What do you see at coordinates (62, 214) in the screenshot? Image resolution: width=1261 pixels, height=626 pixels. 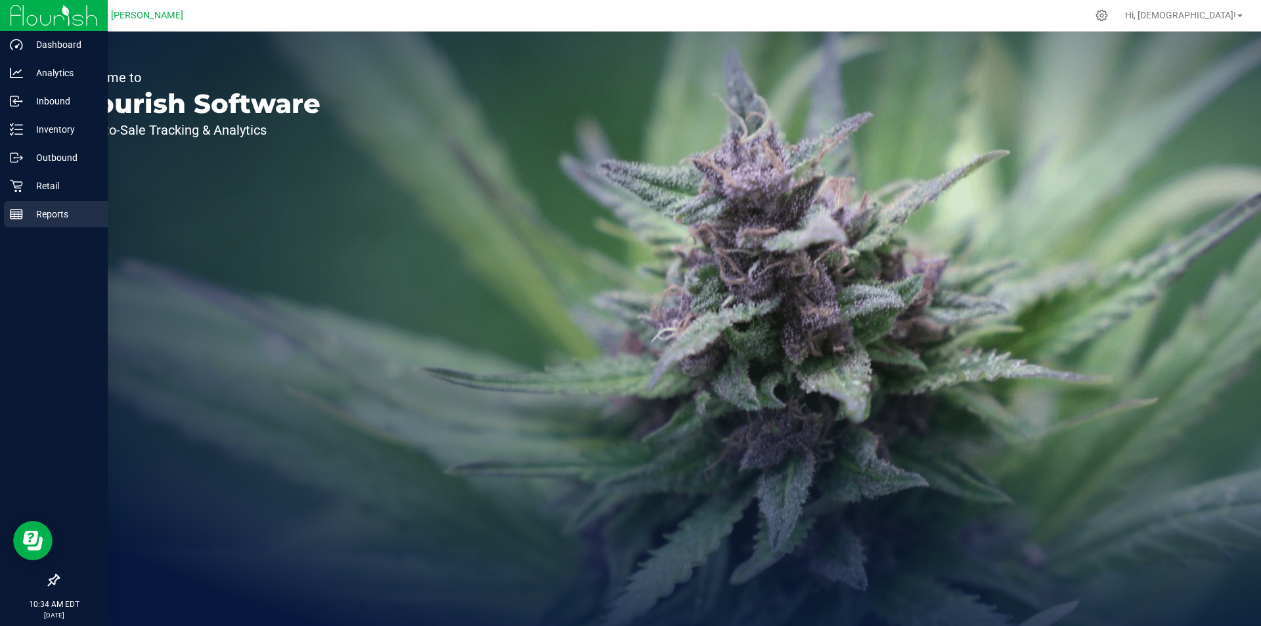 I see `p: Reports` at bounding box center [62, 214].